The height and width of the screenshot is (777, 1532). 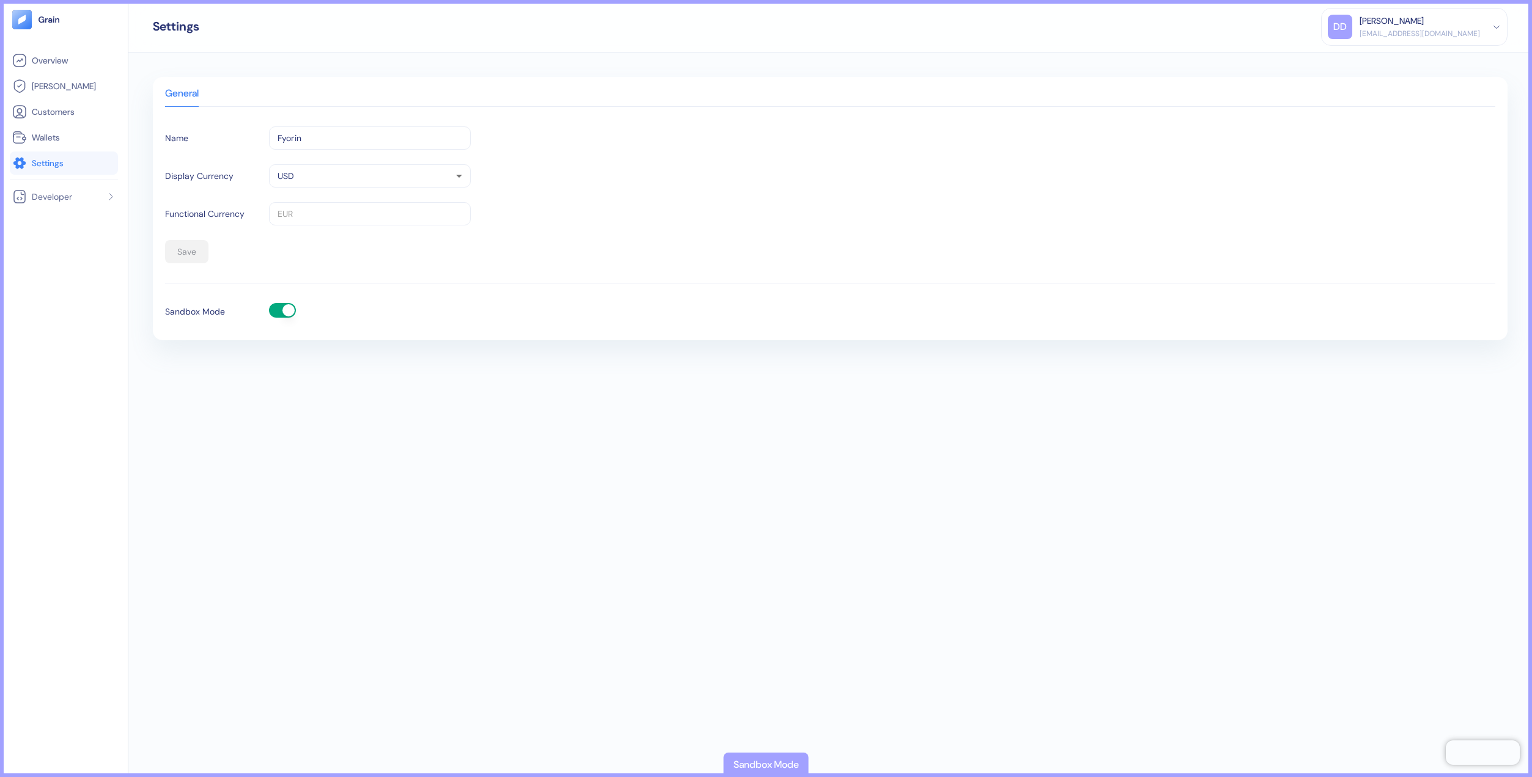 What do you see at coordinates (46, 138) in the screenshot?
I see `span: Wallets` at bounding box center [46, 138].